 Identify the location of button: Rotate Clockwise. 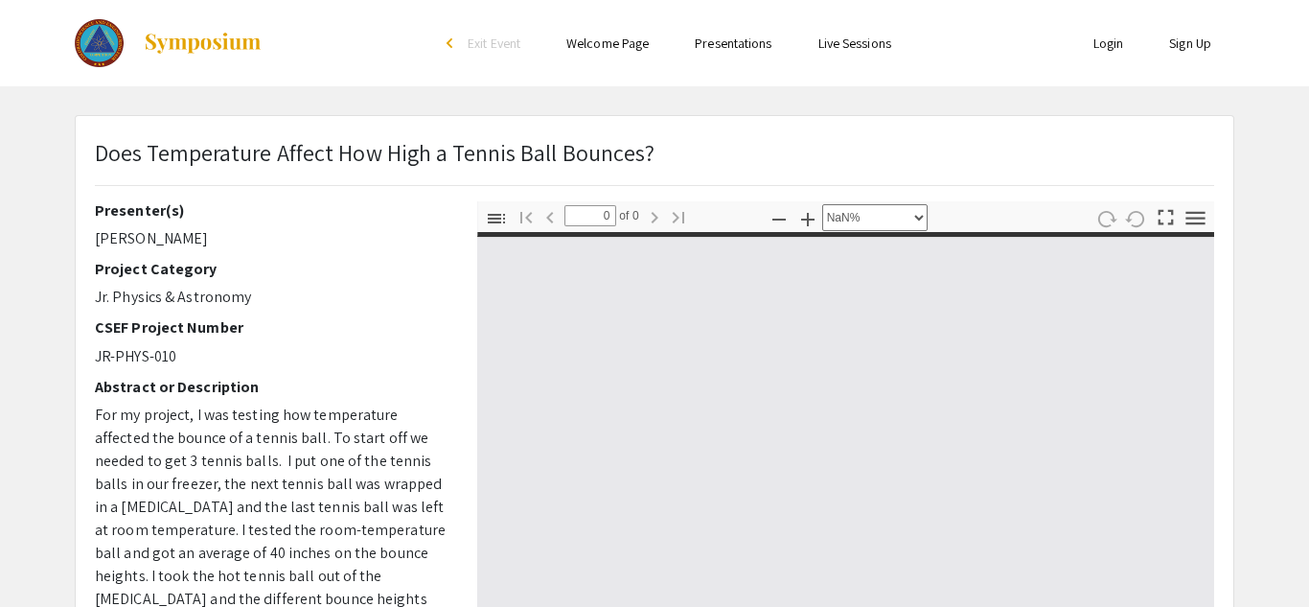
(1107, 218).